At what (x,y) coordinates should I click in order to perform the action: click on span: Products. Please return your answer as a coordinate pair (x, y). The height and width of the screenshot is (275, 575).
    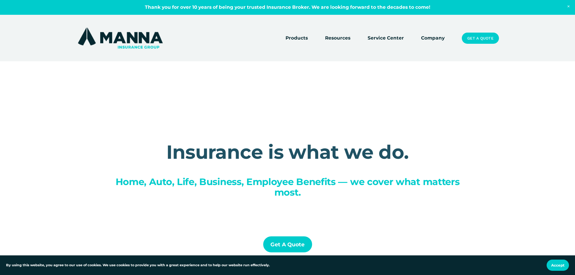
    Looking at the image, I should click on (297, 38).